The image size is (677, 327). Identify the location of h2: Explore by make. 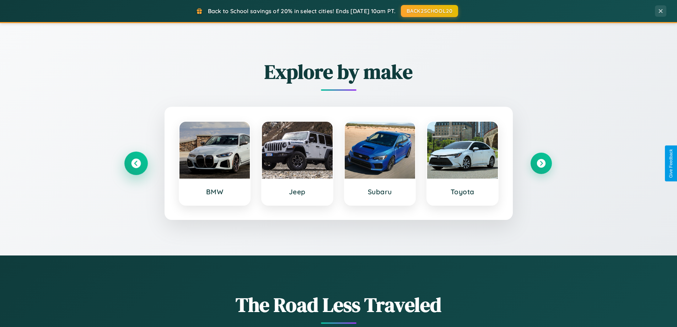
(339, 71).